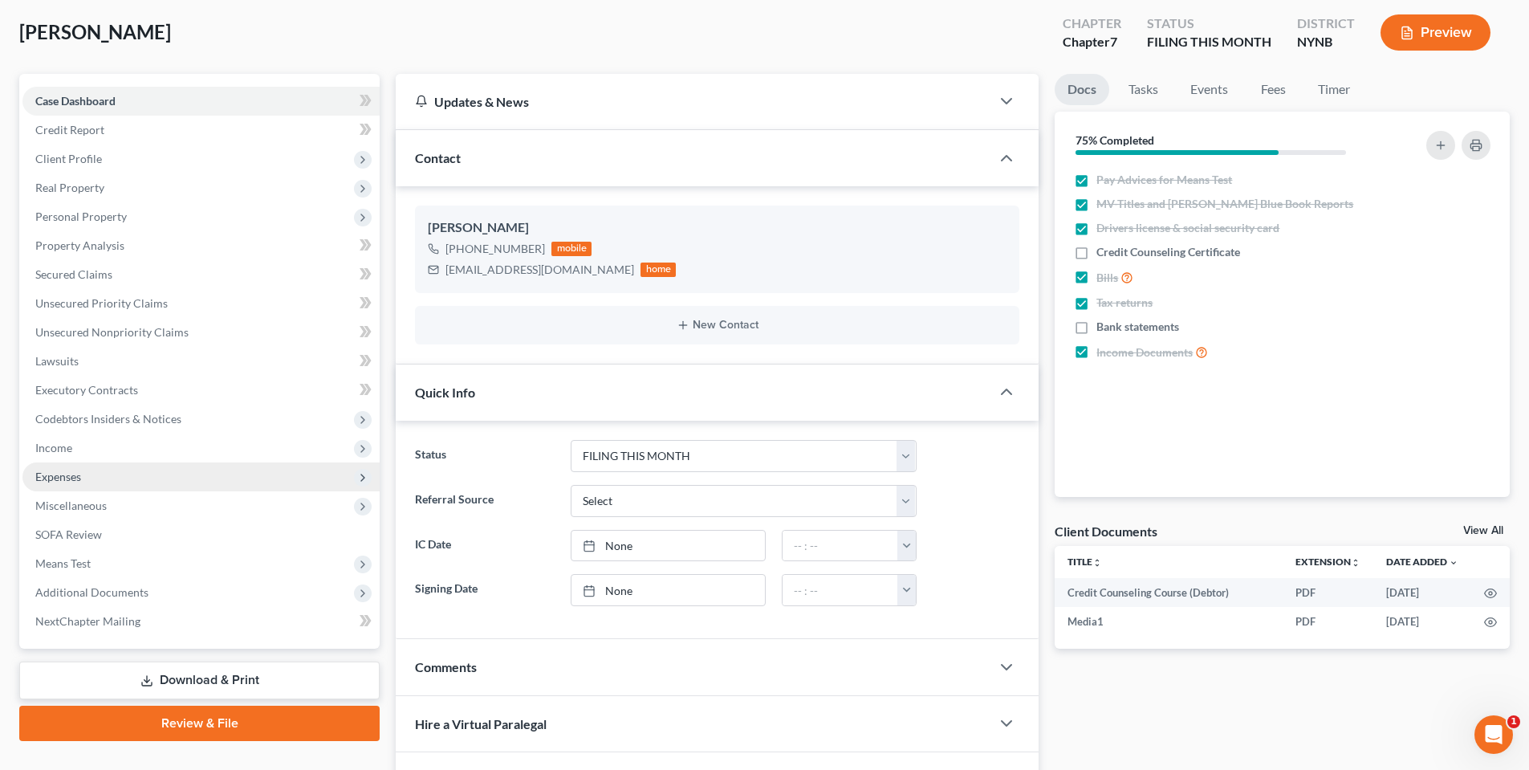 The width and height of the screenshot is (1529, 770). What do you see at coordinates (201, 332) in the screenshot?
I see `a: Unsecured Nonpriority Claims` at bounding box center [201, 332].